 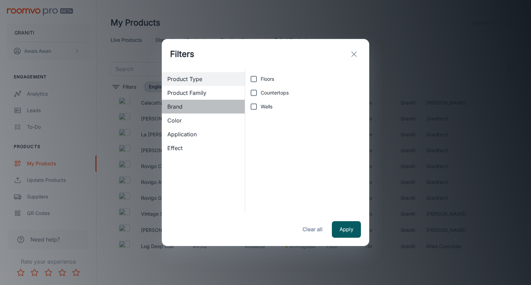 What do you see at coordinates (203, 121) in the screenshot?
I see `div: Color` at bounding box center [203, 121].